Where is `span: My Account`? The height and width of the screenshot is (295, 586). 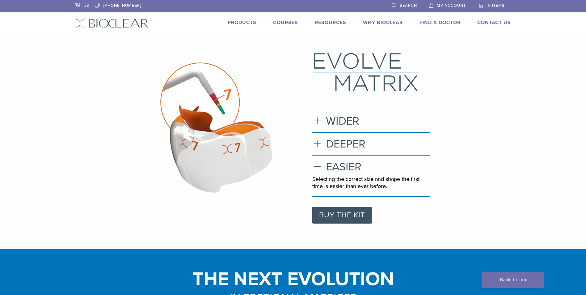
span: My Account is located at coordinates (452, 6).